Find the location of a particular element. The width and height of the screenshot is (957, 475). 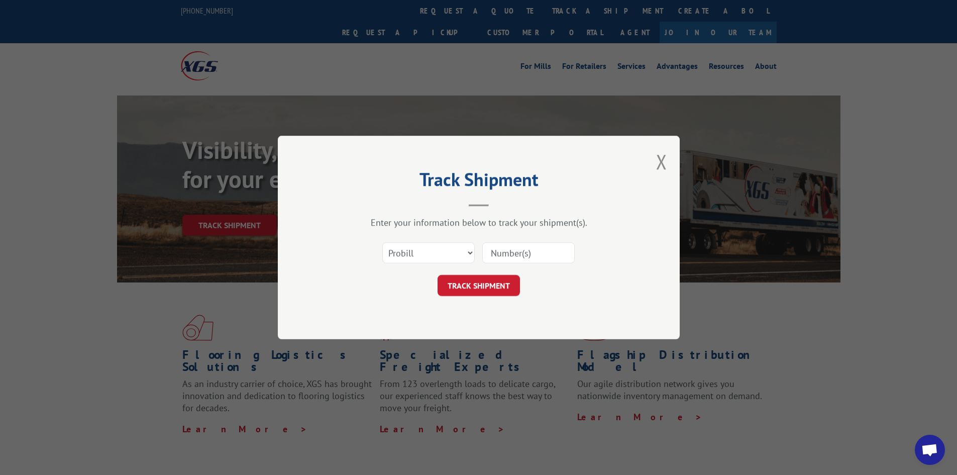

h2: Track Shipment is located at coordinates (479, 182).